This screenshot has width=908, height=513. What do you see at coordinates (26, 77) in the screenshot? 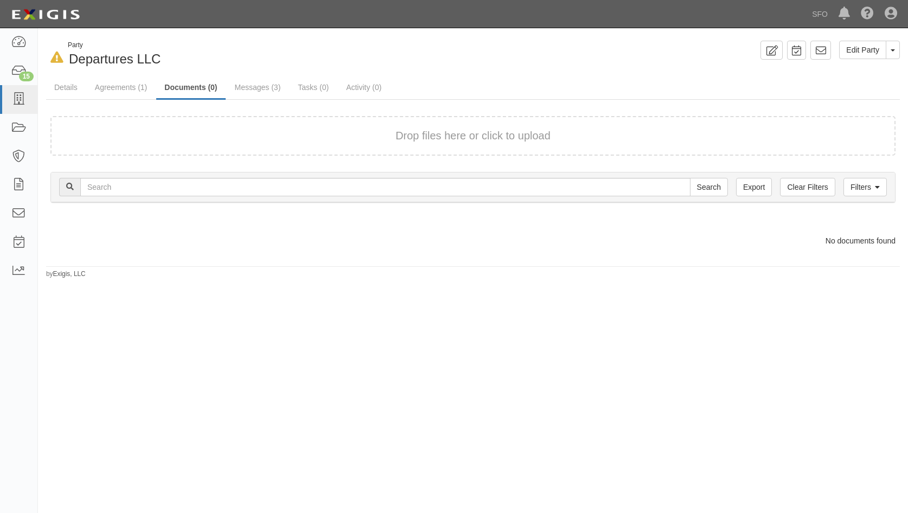
I see `div: 15` at bounding box center [26, 77].